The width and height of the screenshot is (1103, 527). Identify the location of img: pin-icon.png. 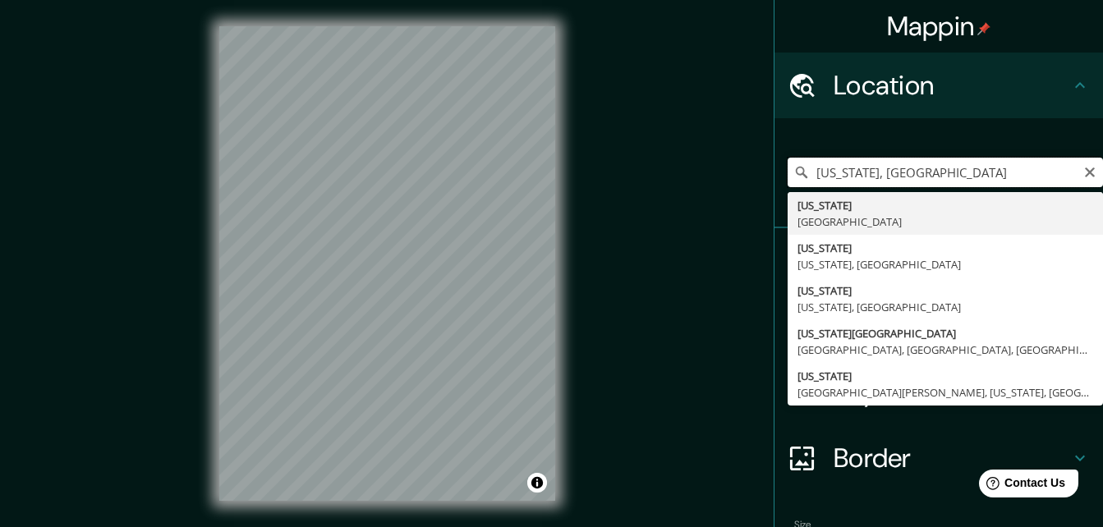
(984, 29).